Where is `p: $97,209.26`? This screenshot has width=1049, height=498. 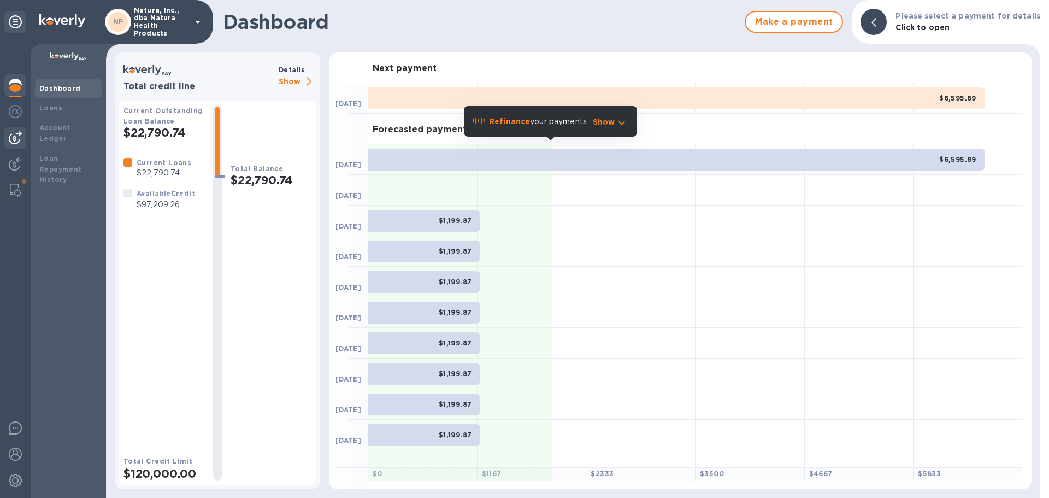
p: $97,209.26 is located at coordinates (166, 204).